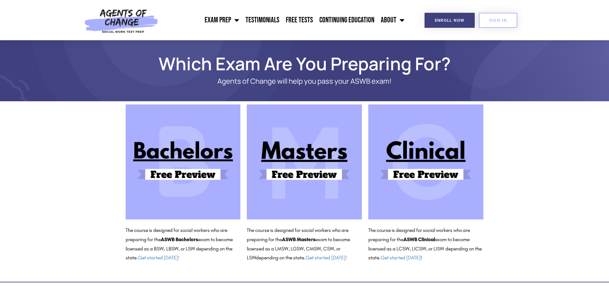  I want to click on p: Agents of Change will help you pass your ASWB exam!, so click(305, 81).